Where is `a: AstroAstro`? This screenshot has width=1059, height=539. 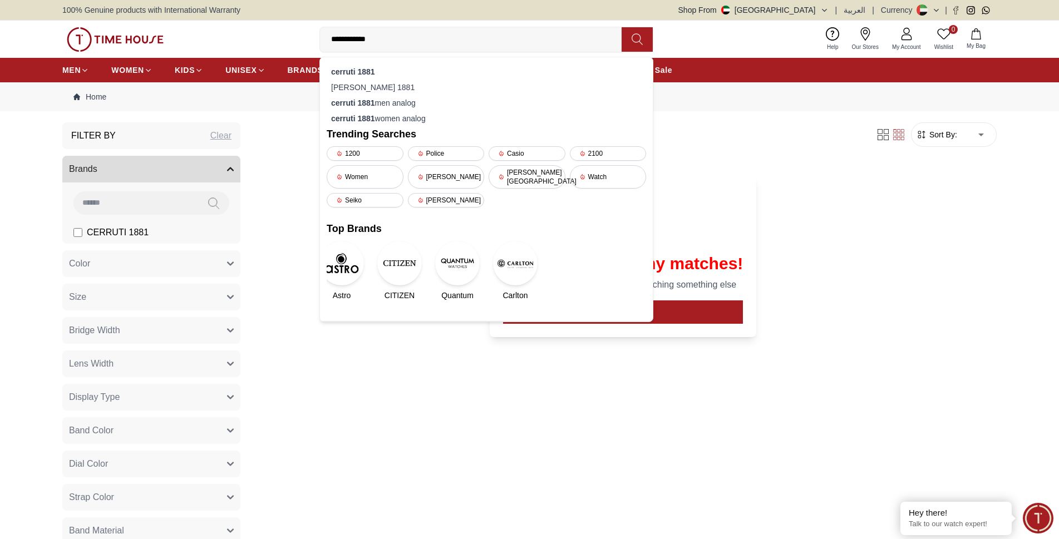 a: AstroAstro is located at coordinates (342, 271).